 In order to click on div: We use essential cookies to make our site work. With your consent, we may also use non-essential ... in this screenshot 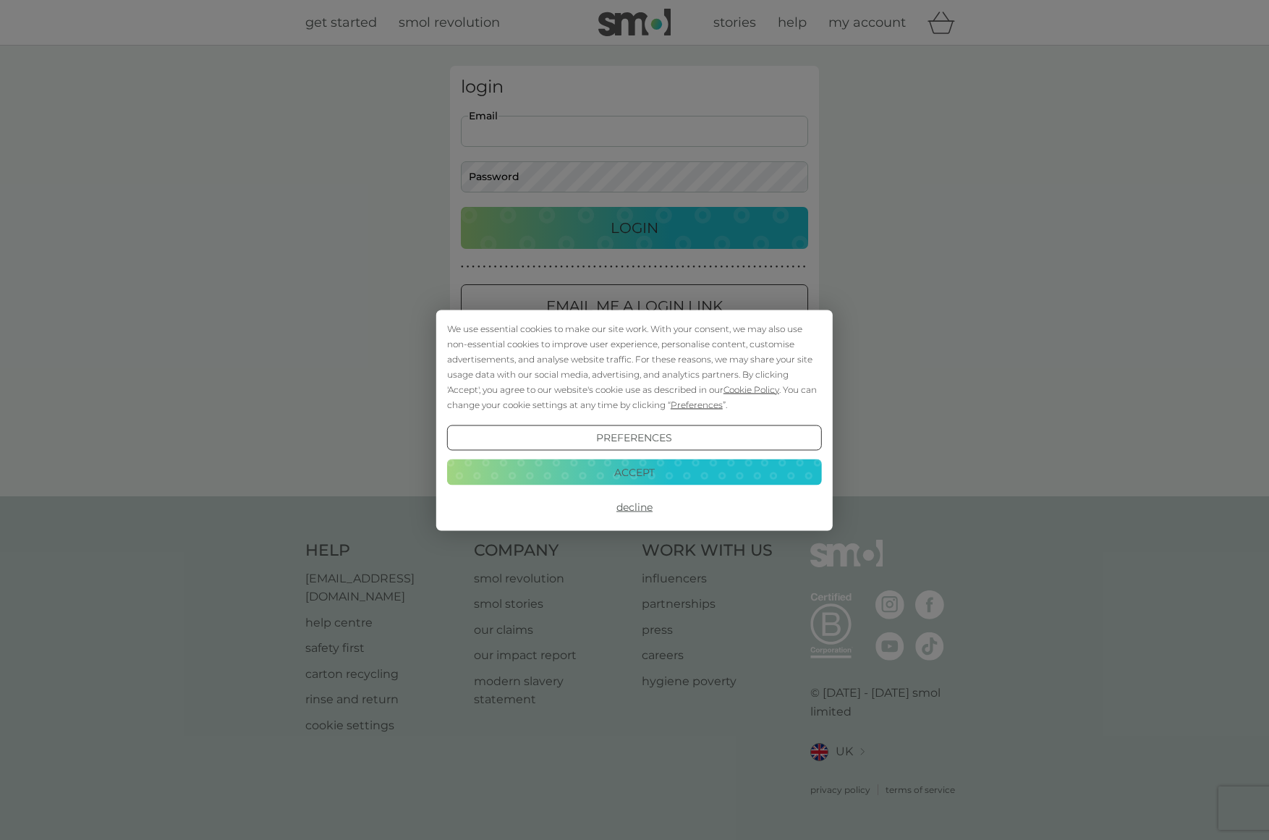, I will do `click(634, 366)`.